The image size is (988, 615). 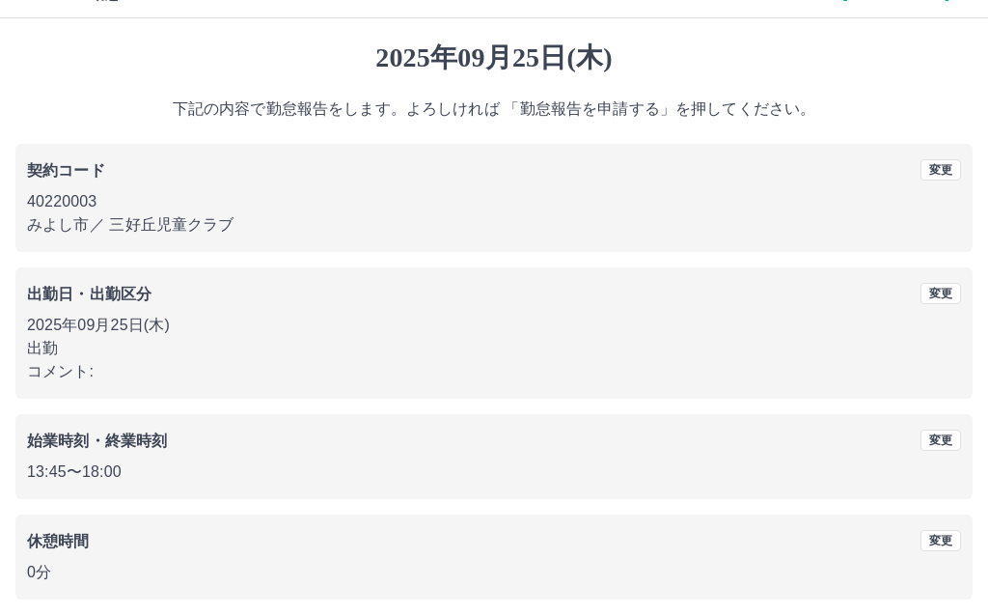 What do you see at coordinates (494, 472) in the screenshot?
I see `p: 13:45 〜 18:00` at bounding box center [494, 472].